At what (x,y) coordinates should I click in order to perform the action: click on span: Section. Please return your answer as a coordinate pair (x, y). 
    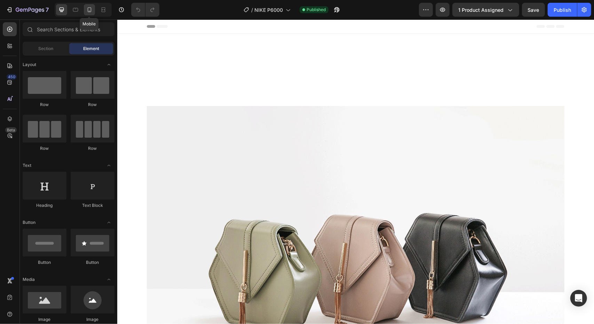
    Looking at the image, I should click on (46, 49).